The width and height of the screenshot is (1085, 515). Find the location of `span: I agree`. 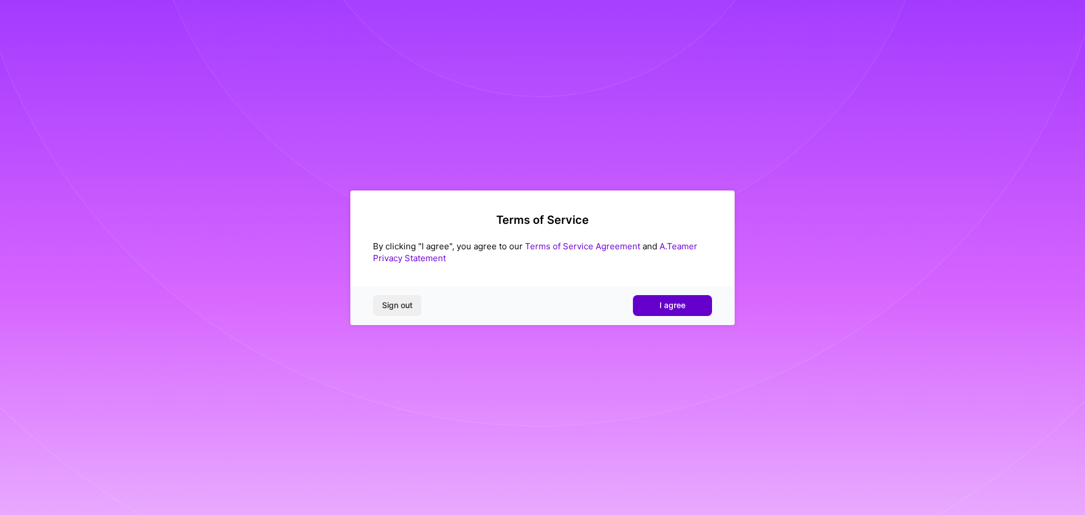

span: I agree is located at coordinates (672, 305).